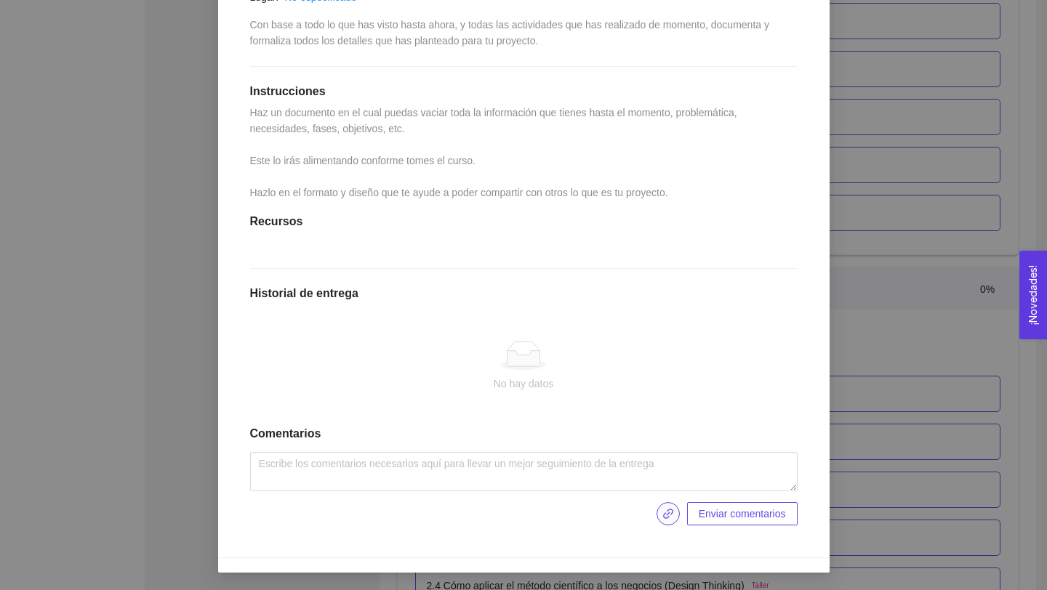  What do you see at coordinates (524, 222) in the screenshot?
I see `h1: Recursos` at bounding box center [524, 222].